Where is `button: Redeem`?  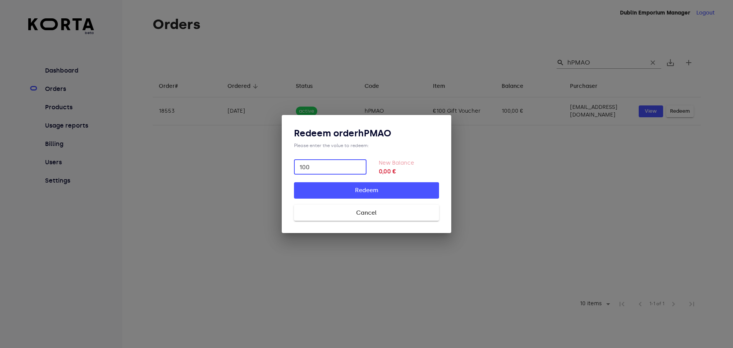
button: Redeem is located at coordinates (366, 190).